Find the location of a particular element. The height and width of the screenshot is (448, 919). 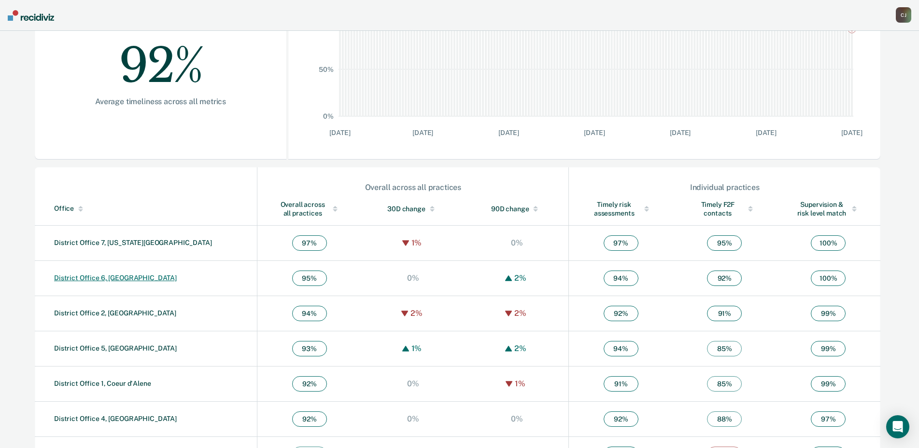

div: Individual practices is located at coordinates (724, 187).